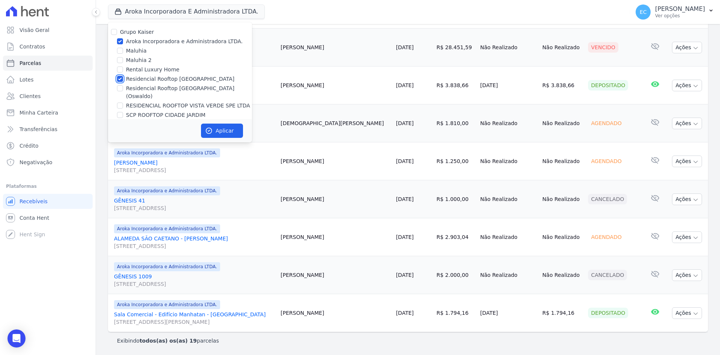 This screenshot has height=355, width=720. I want to click on span: Conta Hent, so click(34, 218).